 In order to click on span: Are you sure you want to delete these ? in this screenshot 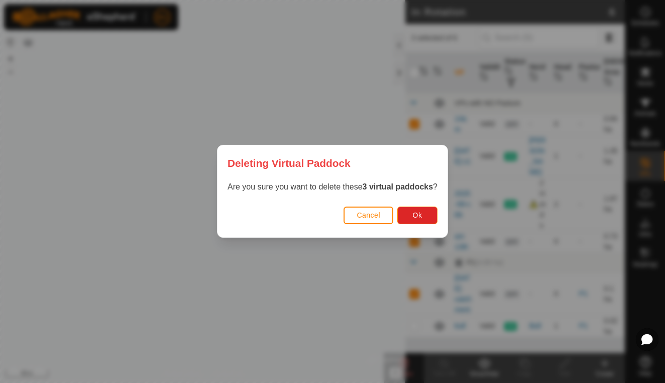, I will do `click(332, 187)`.